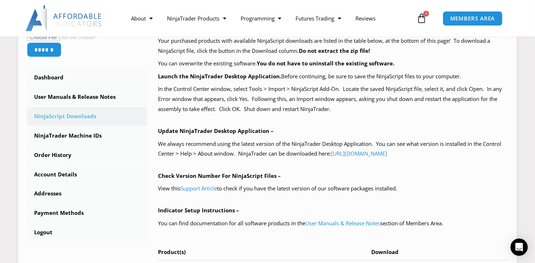 This screenshot has width=535, height=263. I want to click on span: MEMBERS AREA, so click(472, 18).